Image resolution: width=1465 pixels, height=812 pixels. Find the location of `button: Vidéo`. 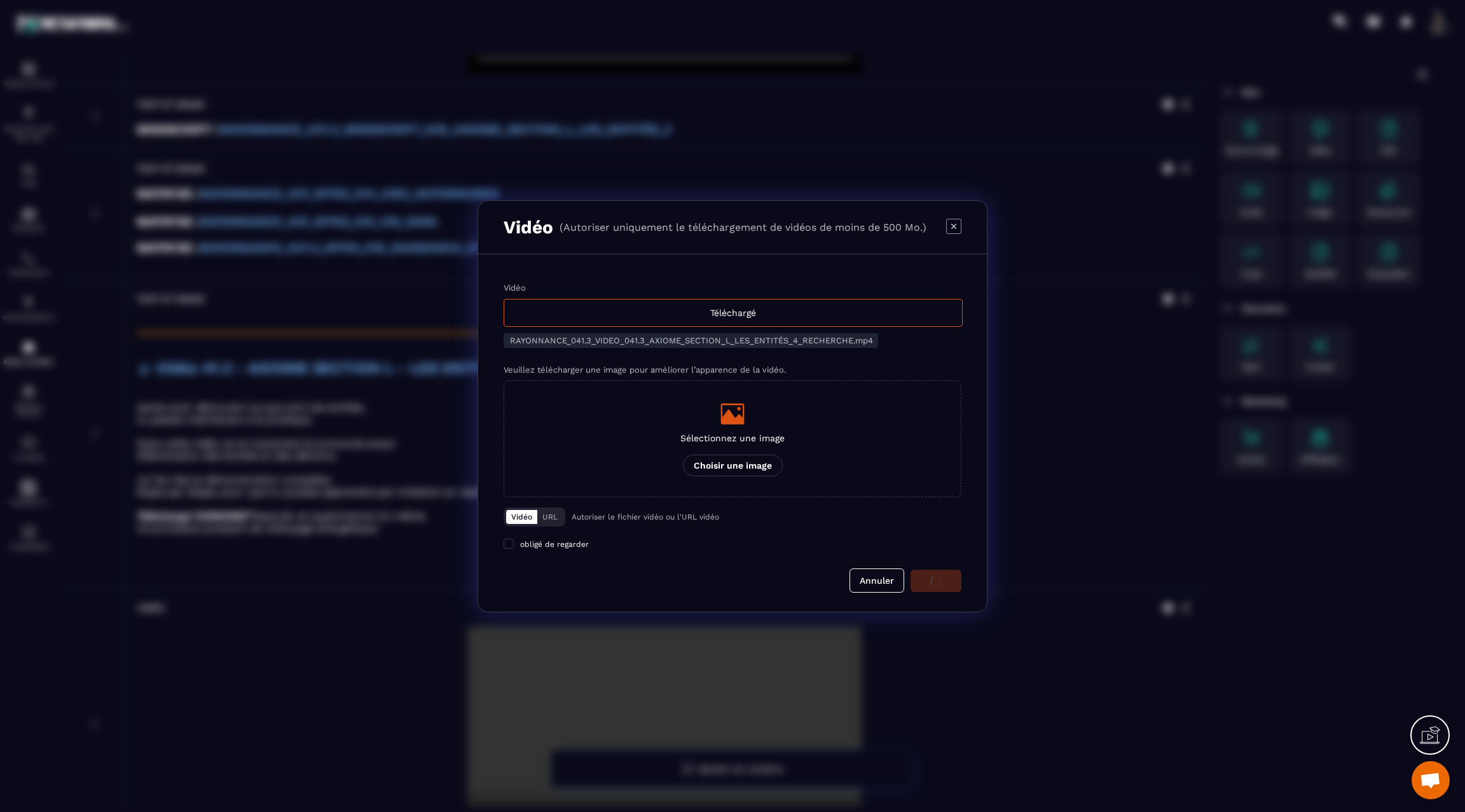

button: Vidéo is located at coordinates (521, 517).